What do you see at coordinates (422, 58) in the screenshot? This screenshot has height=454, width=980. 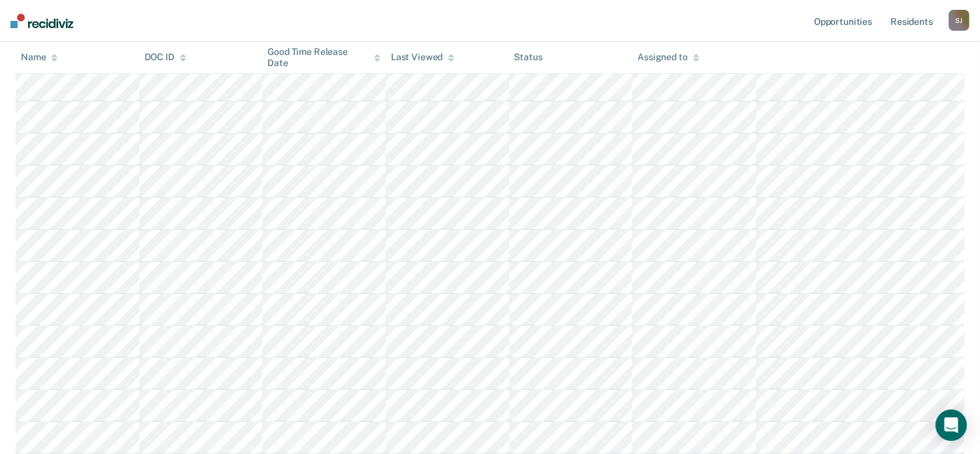 I see `div: Last Viewed` at bounding box center [422, 58].